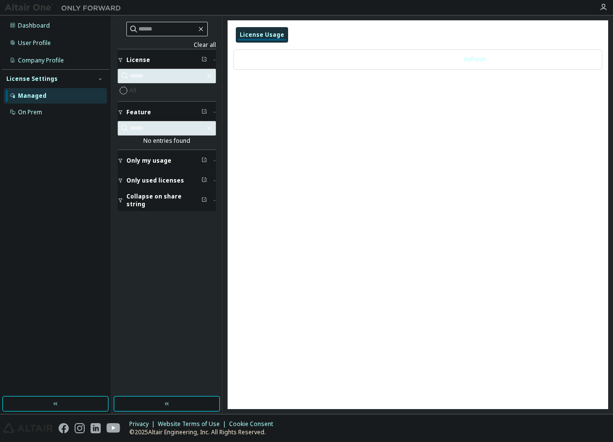 This screenshot has width=613, height=442. Describe the element at coordinates (95, 428) in the screenshot. I see `img: linkedin.svg` at that location.